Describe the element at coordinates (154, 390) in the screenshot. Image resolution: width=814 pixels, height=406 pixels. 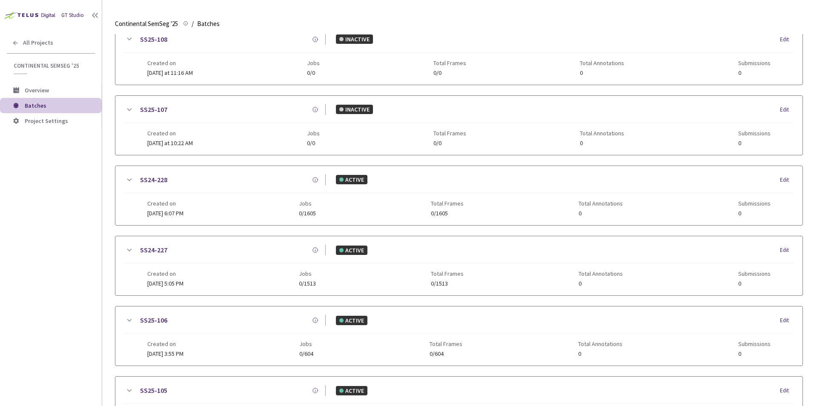
I see `a: SS25-105` at that location.